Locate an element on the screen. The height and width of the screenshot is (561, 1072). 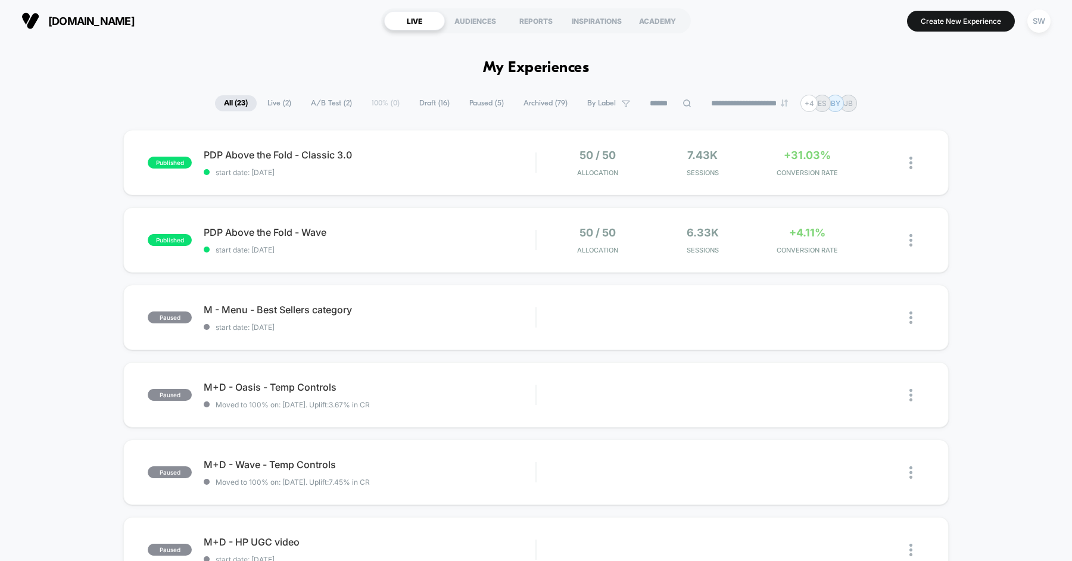
span: PDP Above the Fold - Wave is located at coordinates (369, 232).